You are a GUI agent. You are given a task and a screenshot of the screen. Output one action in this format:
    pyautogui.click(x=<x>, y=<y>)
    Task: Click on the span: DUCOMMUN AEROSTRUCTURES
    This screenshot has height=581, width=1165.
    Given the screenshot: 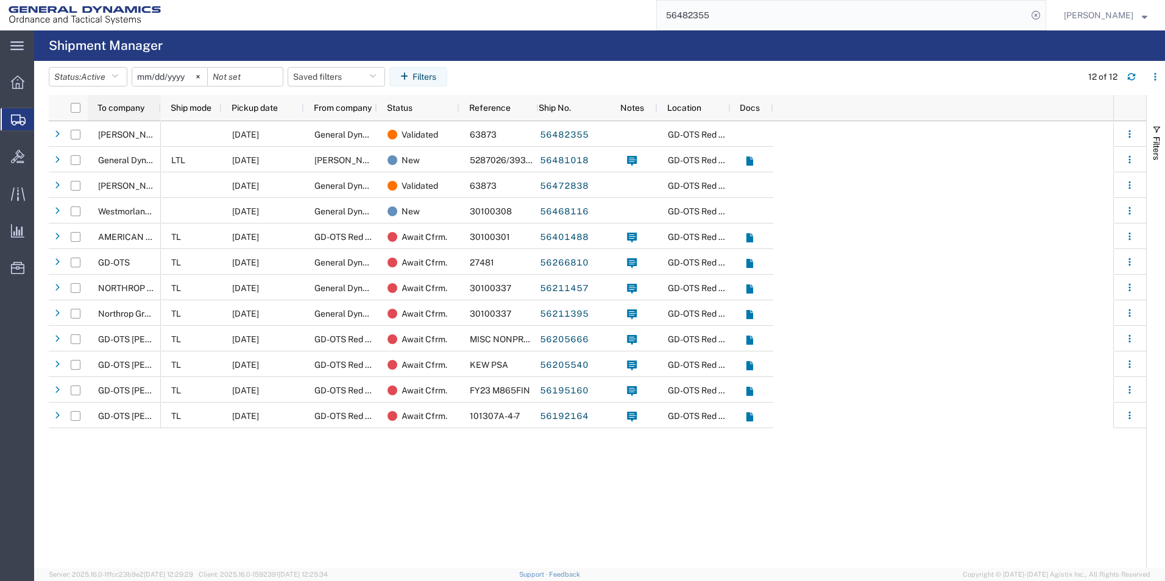 What is the action you would take?
    pyautogui.click(x=173, y=135)
    